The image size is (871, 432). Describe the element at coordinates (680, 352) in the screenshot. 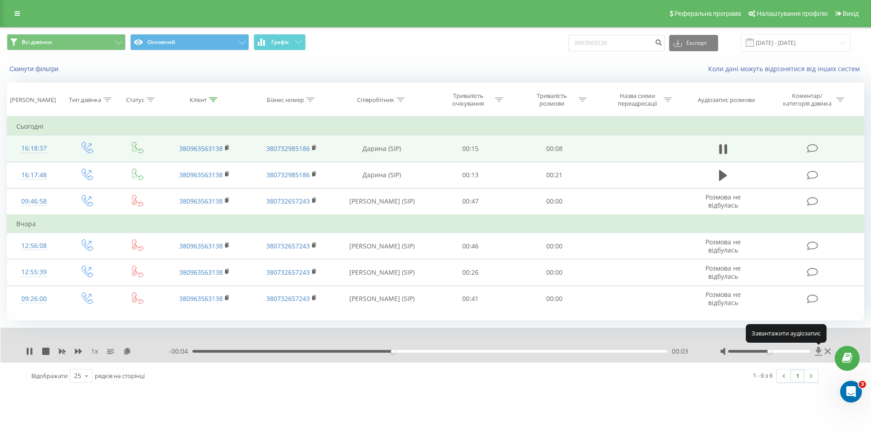

I see `span: 00:03` at that location.